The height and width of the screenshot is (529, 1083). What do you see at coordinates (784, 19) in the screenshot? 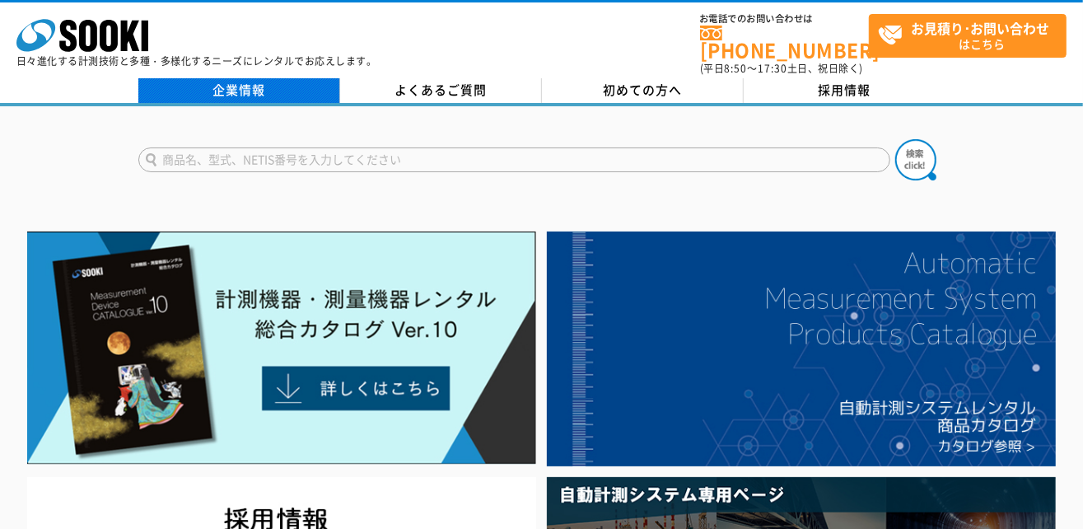
I see `span: お電話でのお問い合わせは` at bounding box center [784, 19].